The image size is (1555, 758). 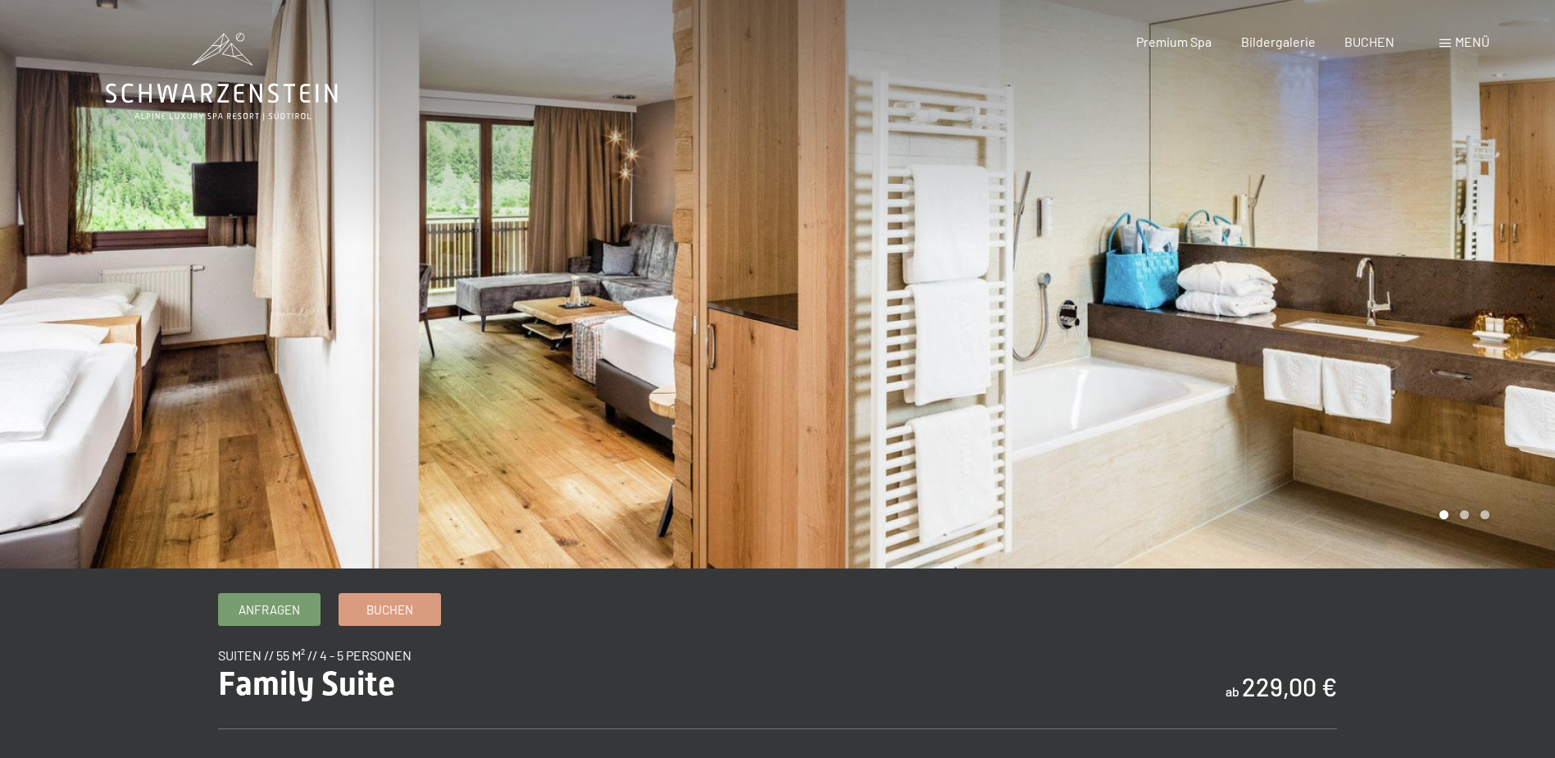 I want to click on a: Buchen, so click(x=389, y=609).